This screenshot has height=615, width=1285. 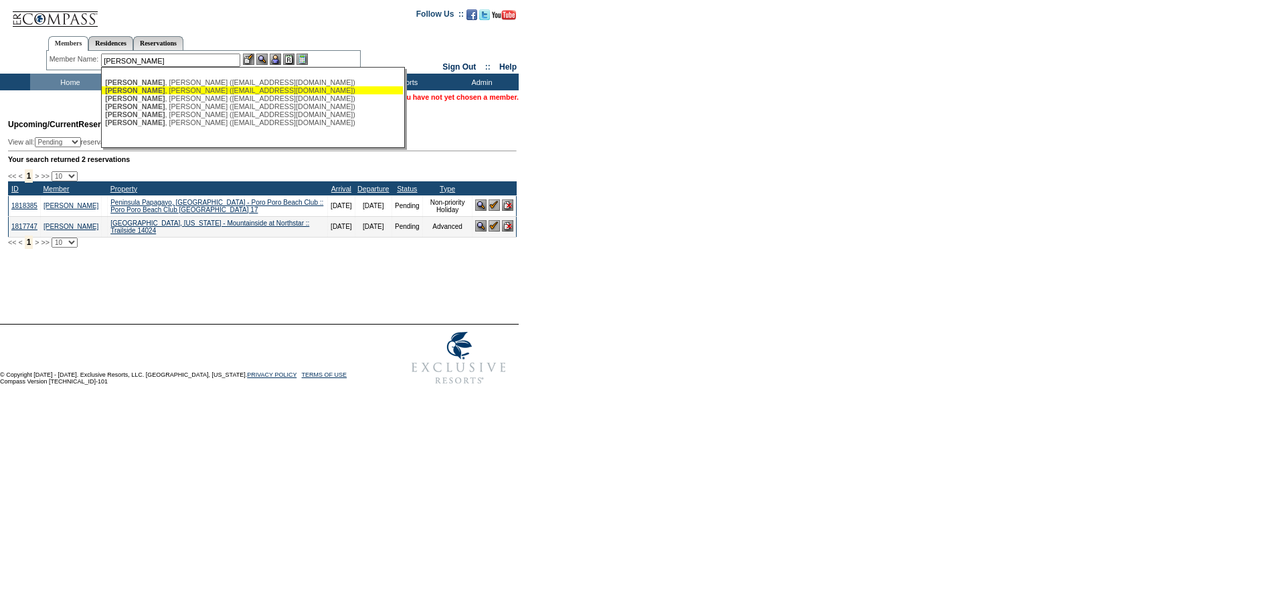 What do you see at coordinates (484, 15) in the screenshot?
I see `img: Follow us on Twitter` at bounding box center [484, 15].